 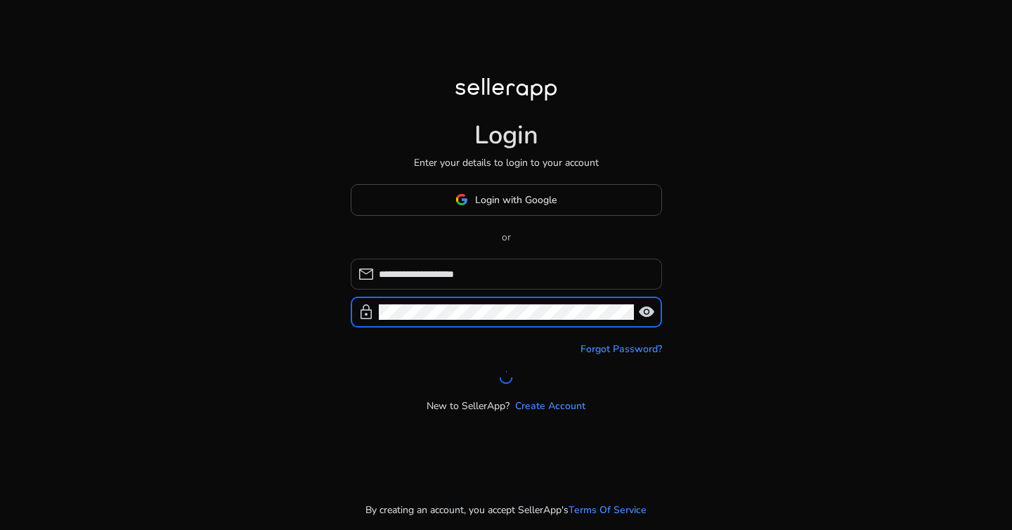 What do you see at coordinates (506, 162) in the screenshot?
I see `p: Enter your details to login to your account` at bounding box center [506, 162].